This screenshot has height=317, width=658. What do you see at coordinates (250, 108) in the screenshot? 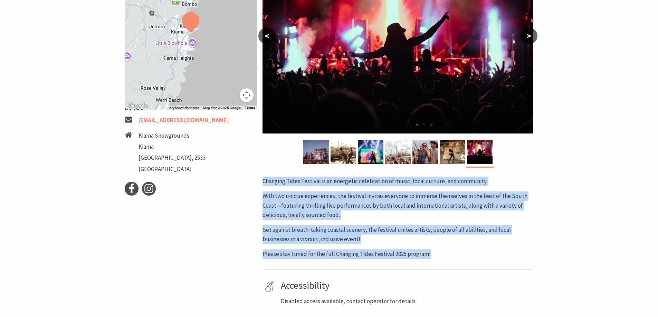
I see `a: Terms (opens in new tab)` at bounding box center [250, 108].